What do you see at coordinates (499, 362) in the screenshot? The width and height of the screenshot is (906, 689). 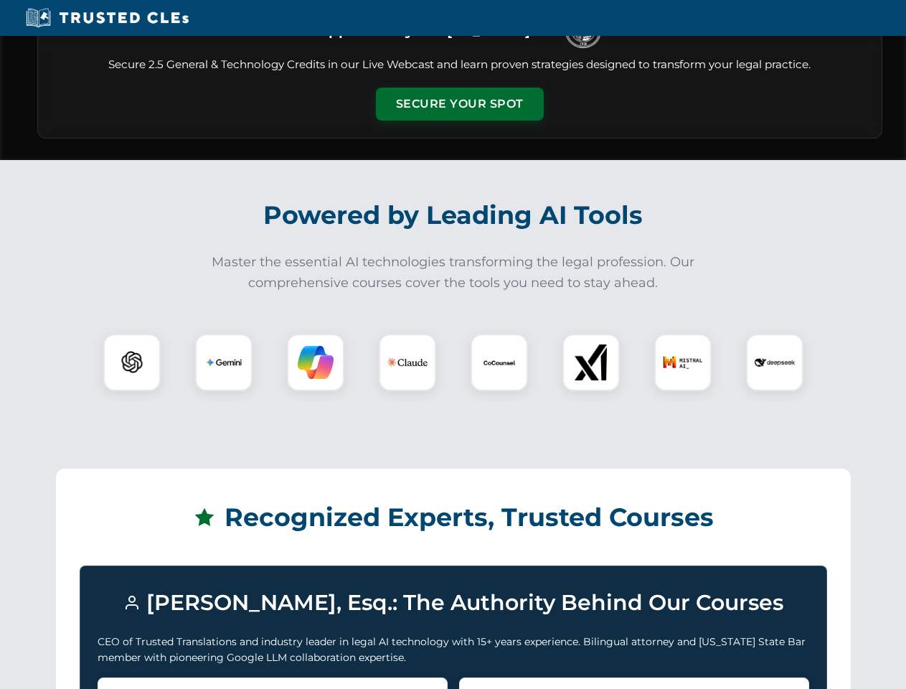 I see `img: CoCounsel Logo` at bounding box center [499, 362].